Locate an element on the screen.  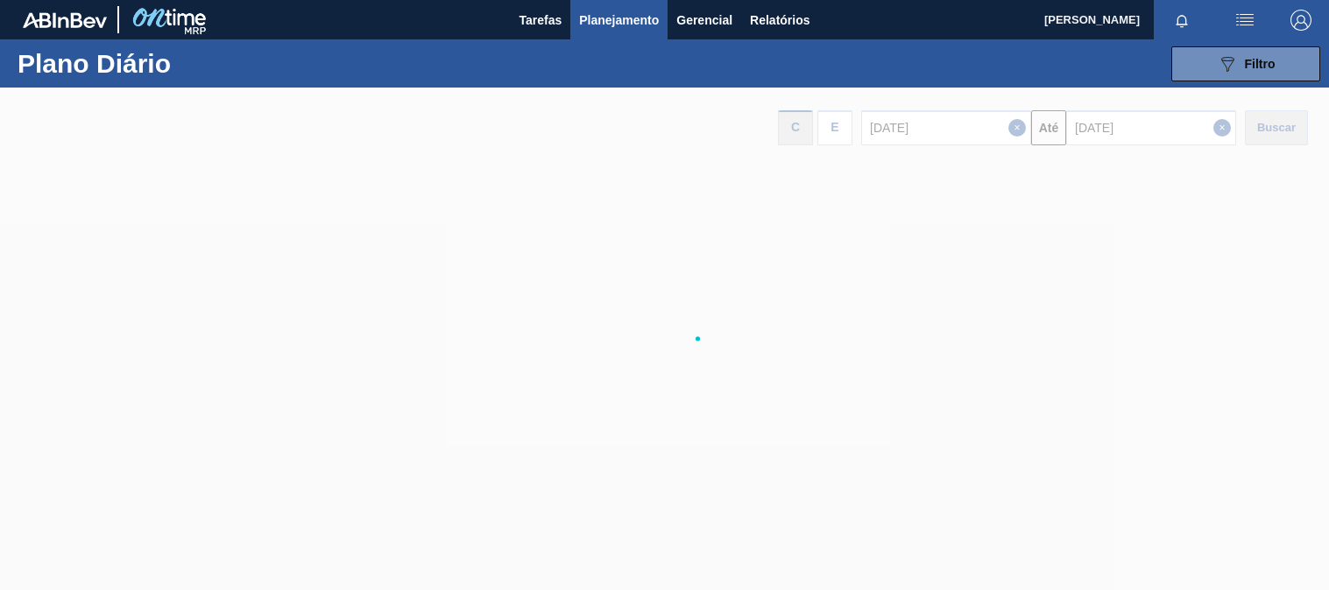
span: Filtro is located at coordinates (1260, 64).